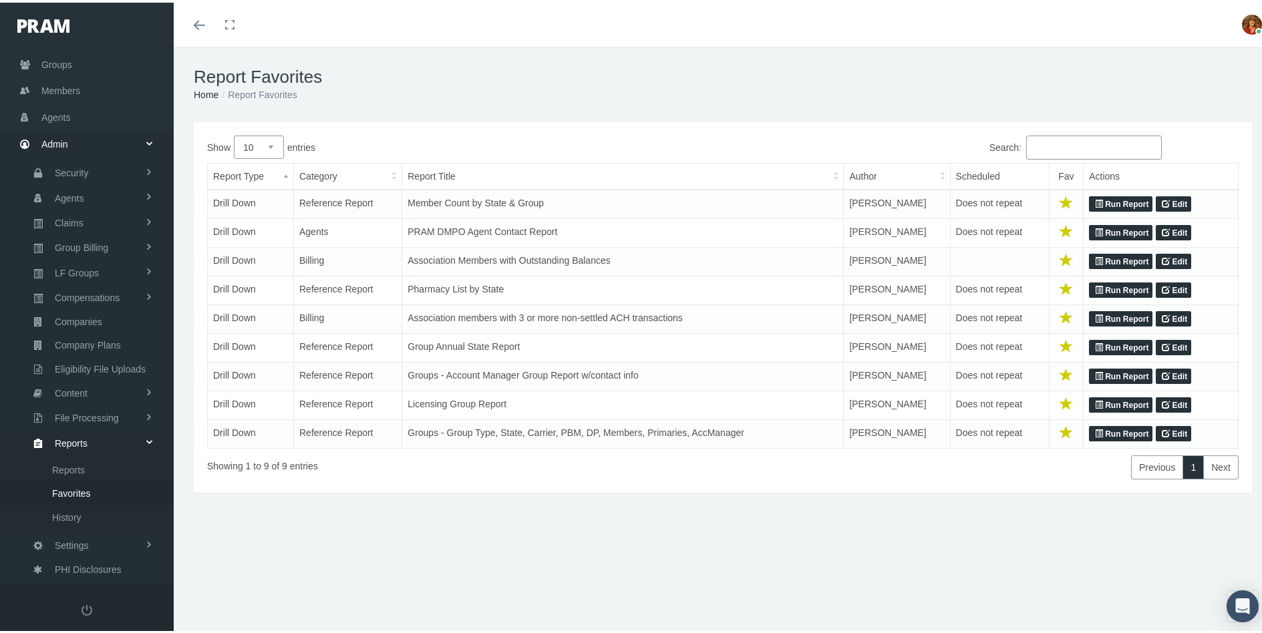  Describe the element at coordinates (71, 491) in the screenshot. I see `span: Favorites` at that location.